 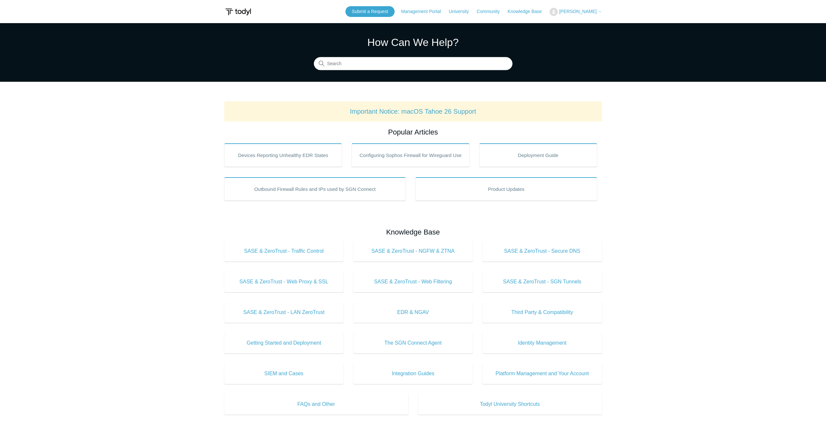 I want to click on a: Community, so click(x=491, y=11).